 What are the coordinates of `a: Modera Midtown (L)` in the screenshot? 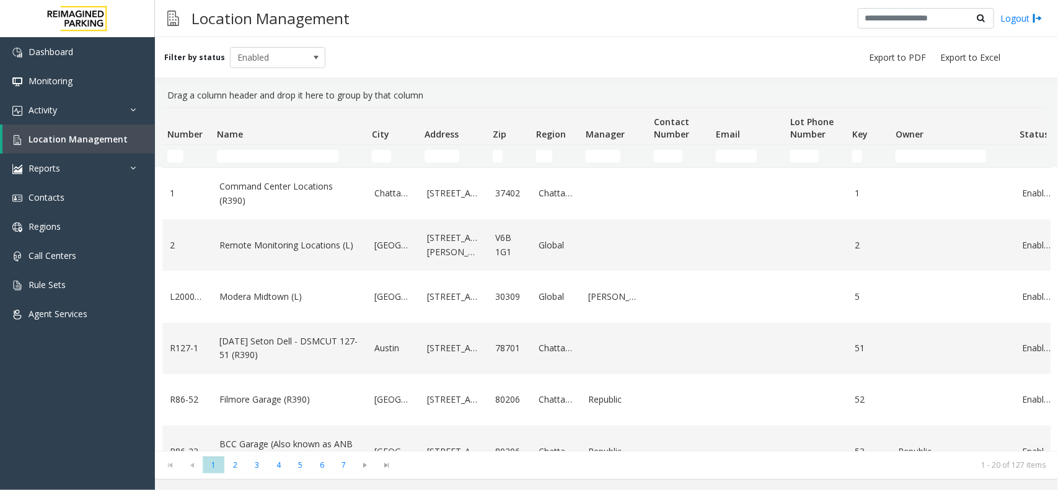 It's located at (289, 297).